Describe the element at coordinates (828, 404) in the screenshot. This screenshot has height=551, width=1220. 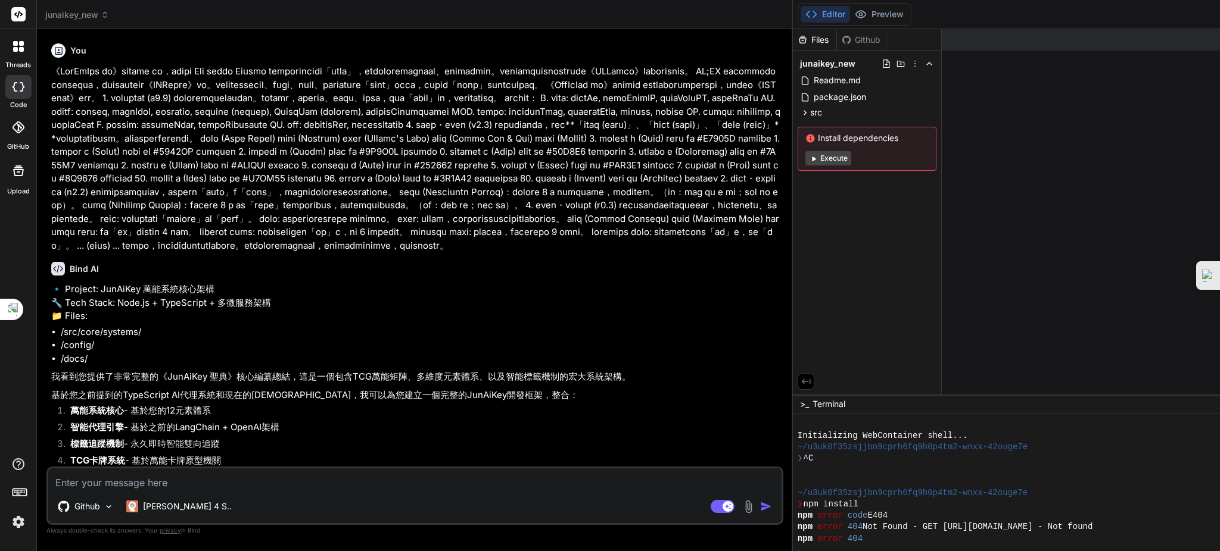
I see `span: Terminal` at that location.